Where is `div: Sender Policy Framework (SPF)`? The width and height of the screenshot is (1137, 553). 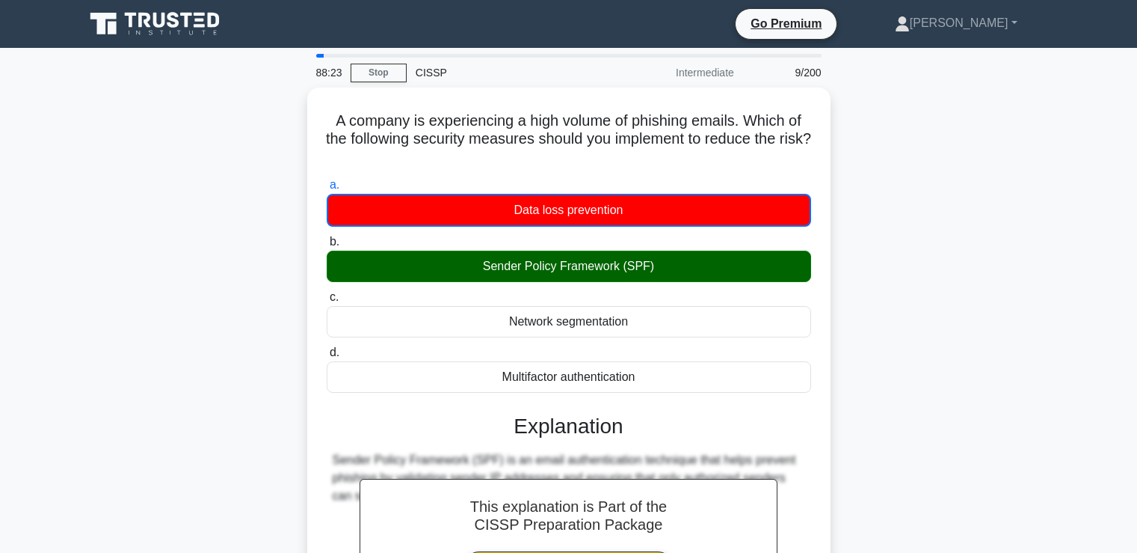 div: Sender Policy Framework (SPF) is located at coordinates (569, 266).